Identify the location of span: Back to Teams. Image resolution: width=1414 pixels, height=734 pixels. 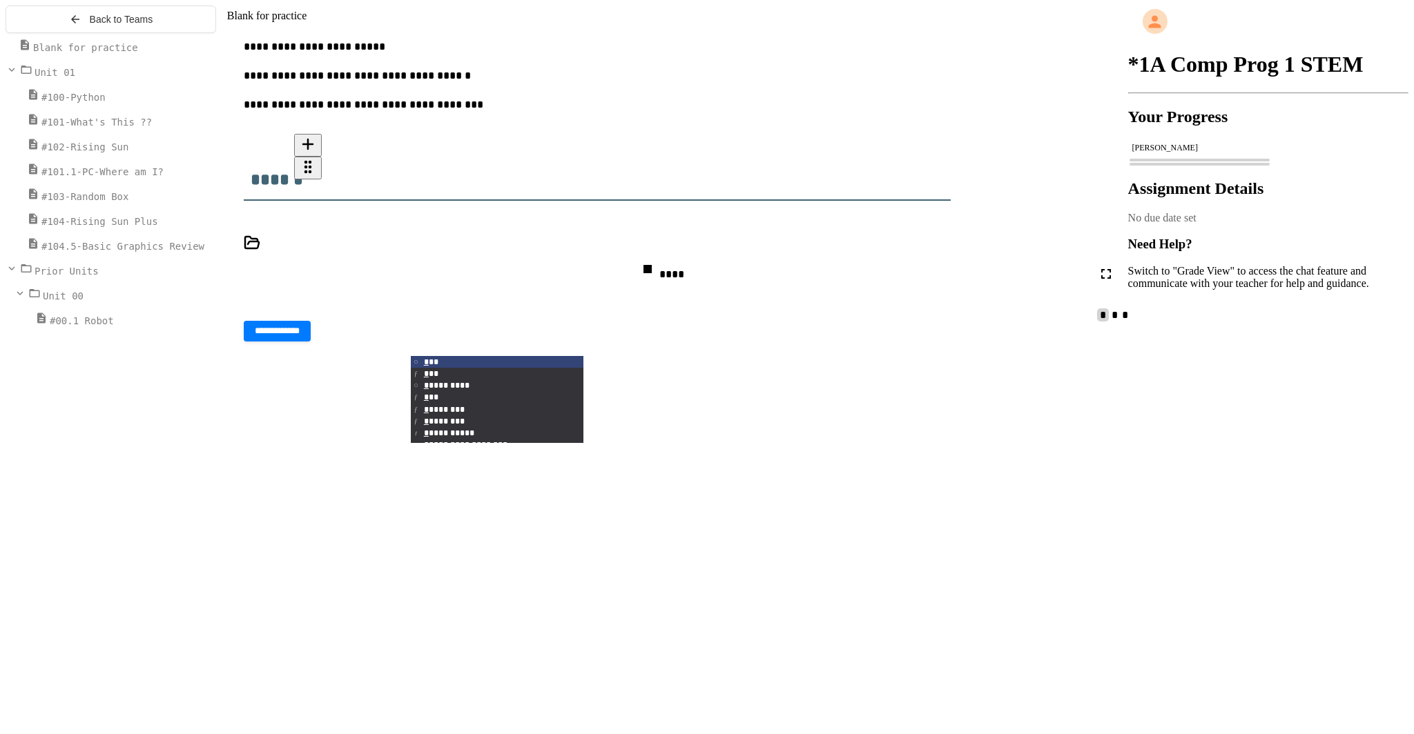
(121, 19).